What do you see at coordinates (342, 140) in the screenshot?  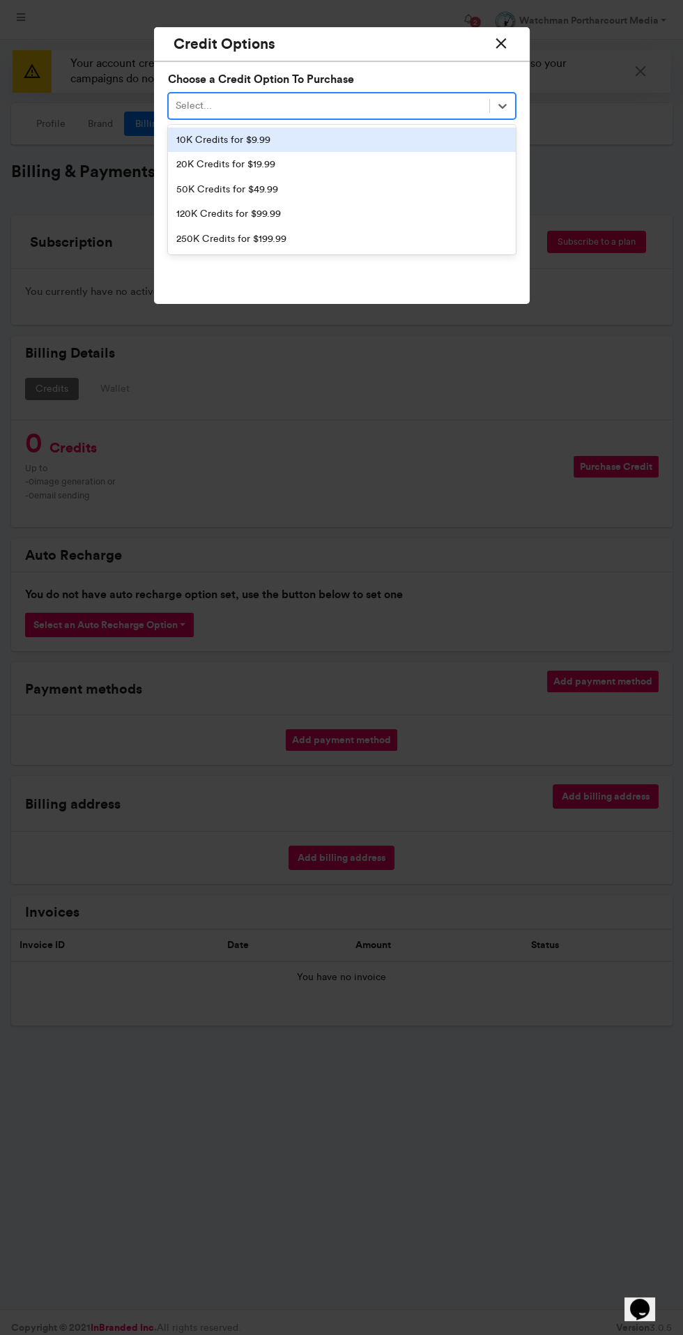 I see `div: 10K Credits for $9.99` at bounding box center [342, 140].